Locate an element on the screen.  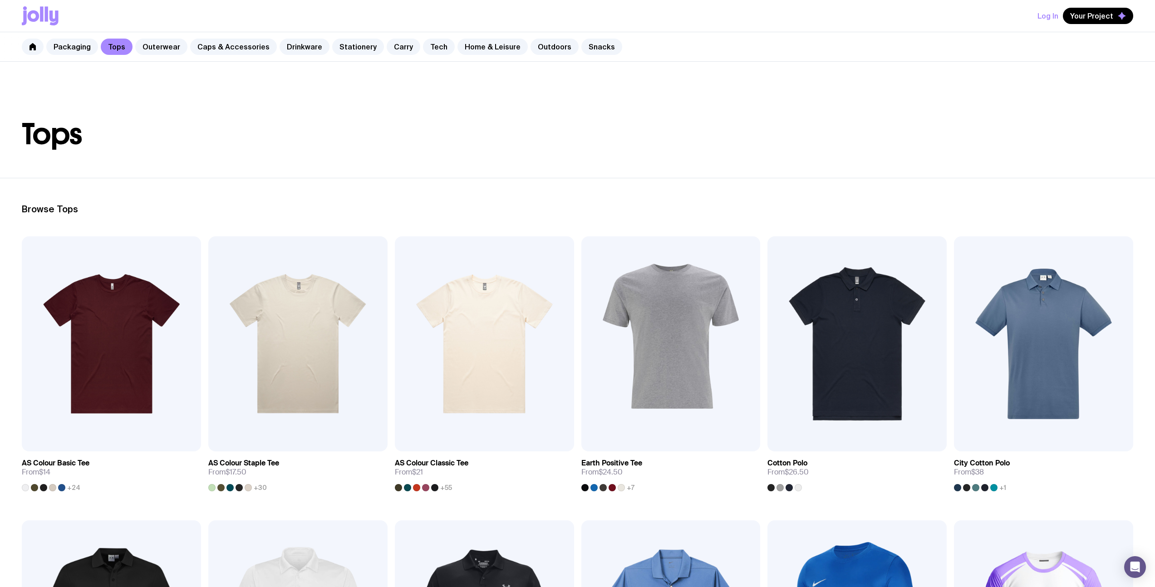
h3: Earth Positive Tee is located at coordinates (612, 463).